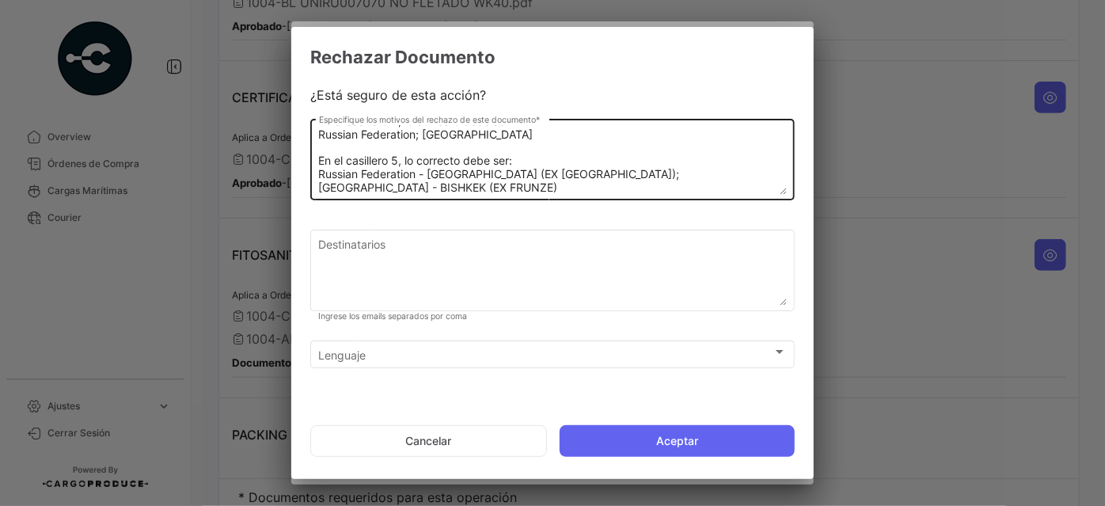 This screenshot has height=506, width=1105. I want to click on button: Aceptar, so click(677, 441).